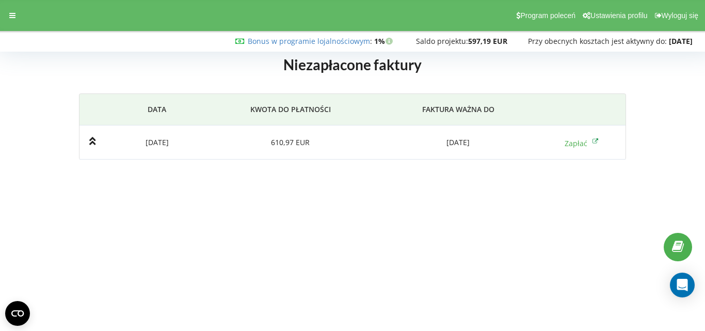  Describe the element at coordinates (488, 41) in the screenshot. I see `strong: 597,19 EUR` at that location.